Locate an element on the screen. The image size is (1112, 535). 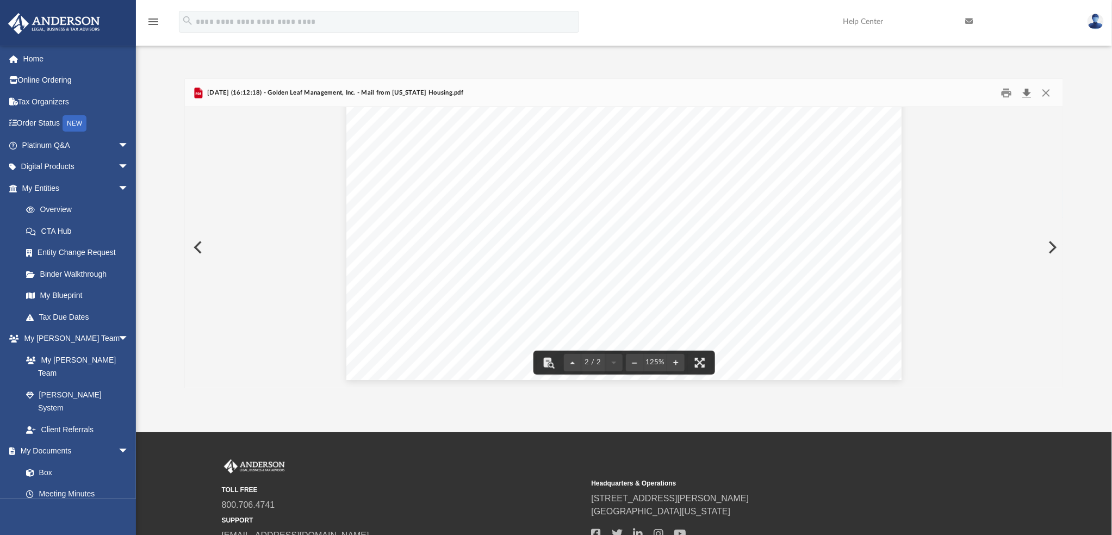
small: TOLL FREE is located at coordinates (403, 490).